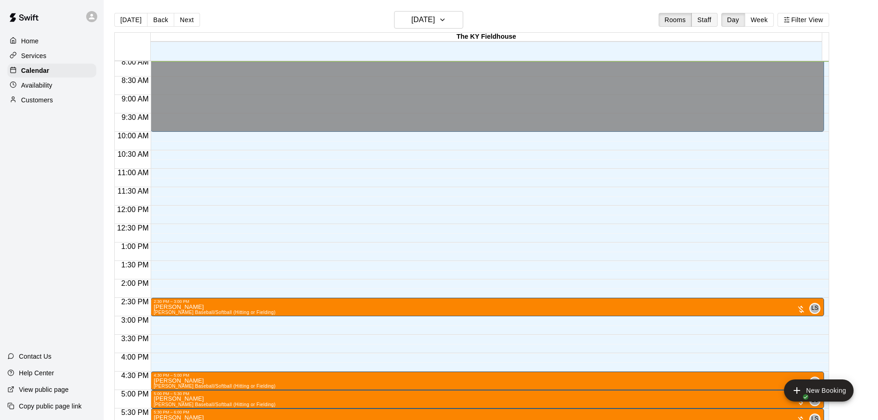 The width and height of the screenshot is (878, 420). Describe the element at coordinates (135, 283) in the screenshot. I see `span: 2:00 PM` at that location.